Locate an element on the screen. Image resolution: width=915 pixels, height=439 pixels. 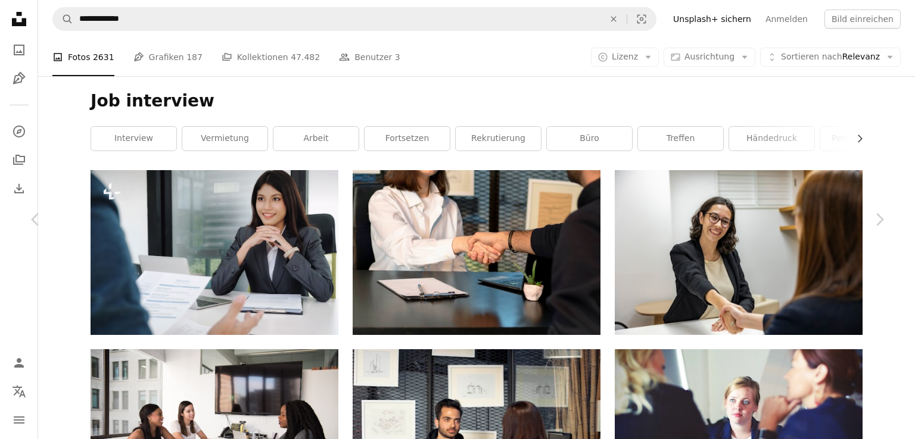
a: Treffen is located at coordinates (680, 139).